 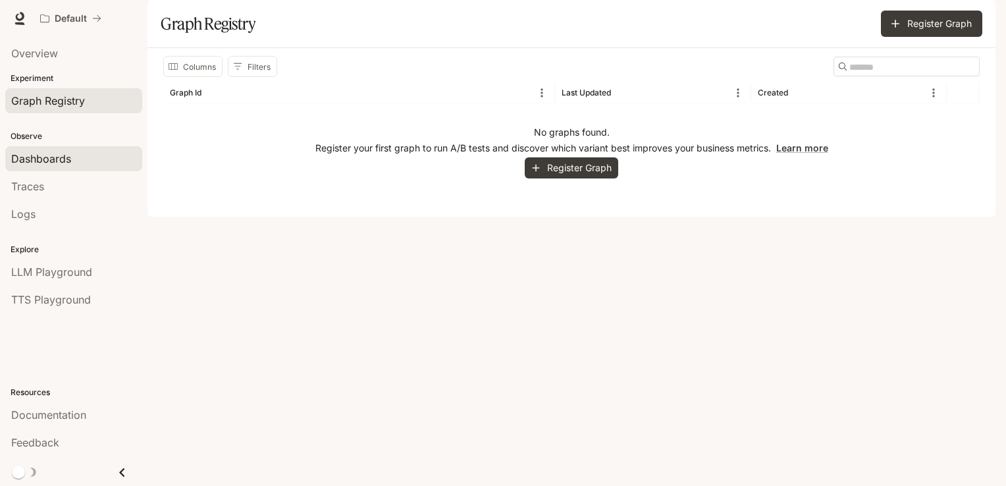 I want to click on p: Default, so click(x=70, y=18).